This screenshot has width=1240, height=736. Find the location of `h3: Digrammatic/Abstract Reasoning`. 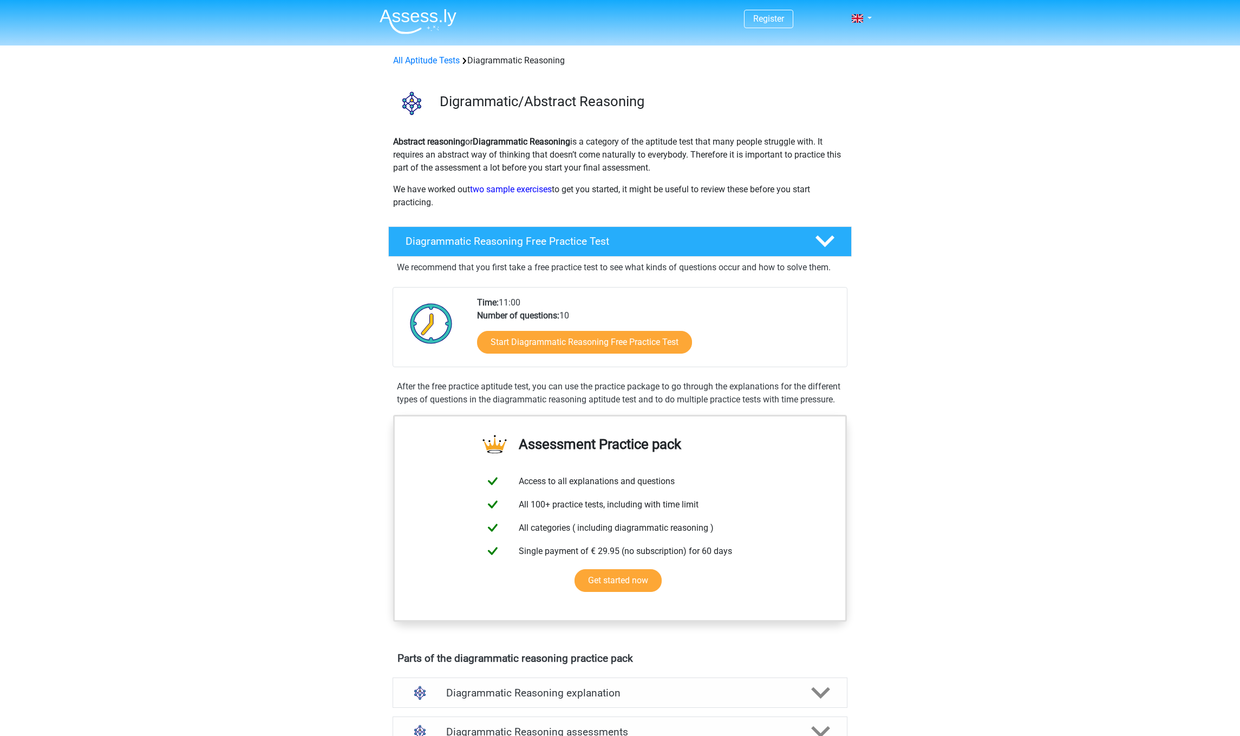

h3: Digrammatic/Abstract Reasoning is located at coordinates (641, 101).